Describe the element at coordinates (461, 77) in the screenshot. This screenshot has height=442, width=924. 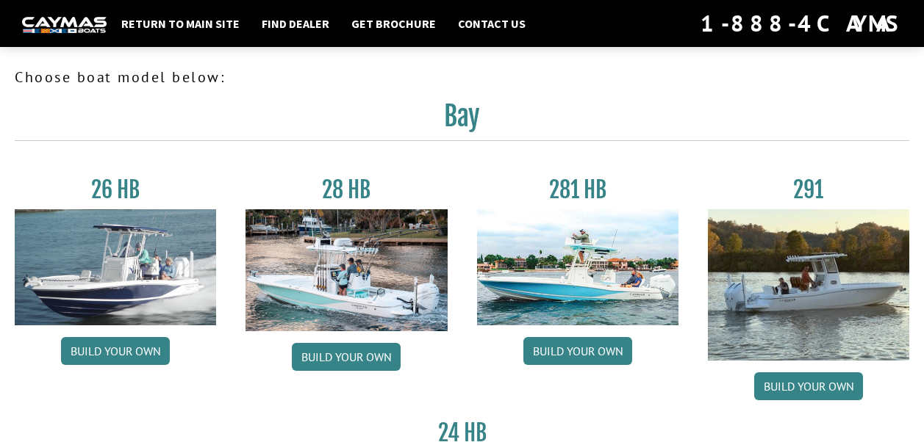
I see `p: Choose boat model below:` at that location.